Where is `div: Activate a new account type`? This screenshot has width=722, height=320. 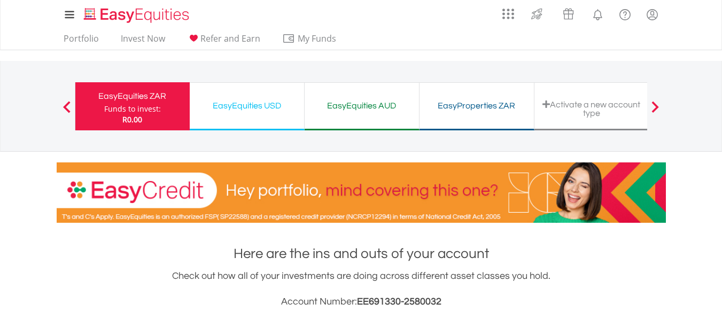
div: Activate a new account type is located at coordinates (592, 109).